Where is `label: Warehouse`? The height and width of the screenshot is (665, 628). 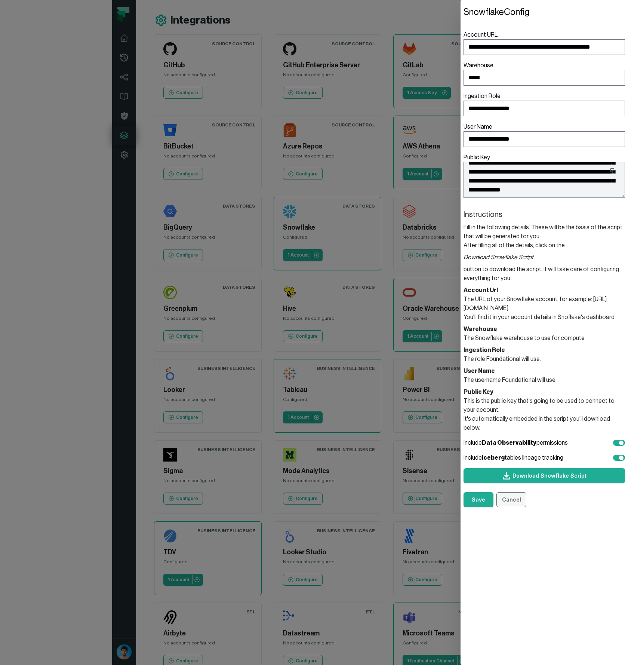
label: Warehouse is located at coordinates (544, 73).